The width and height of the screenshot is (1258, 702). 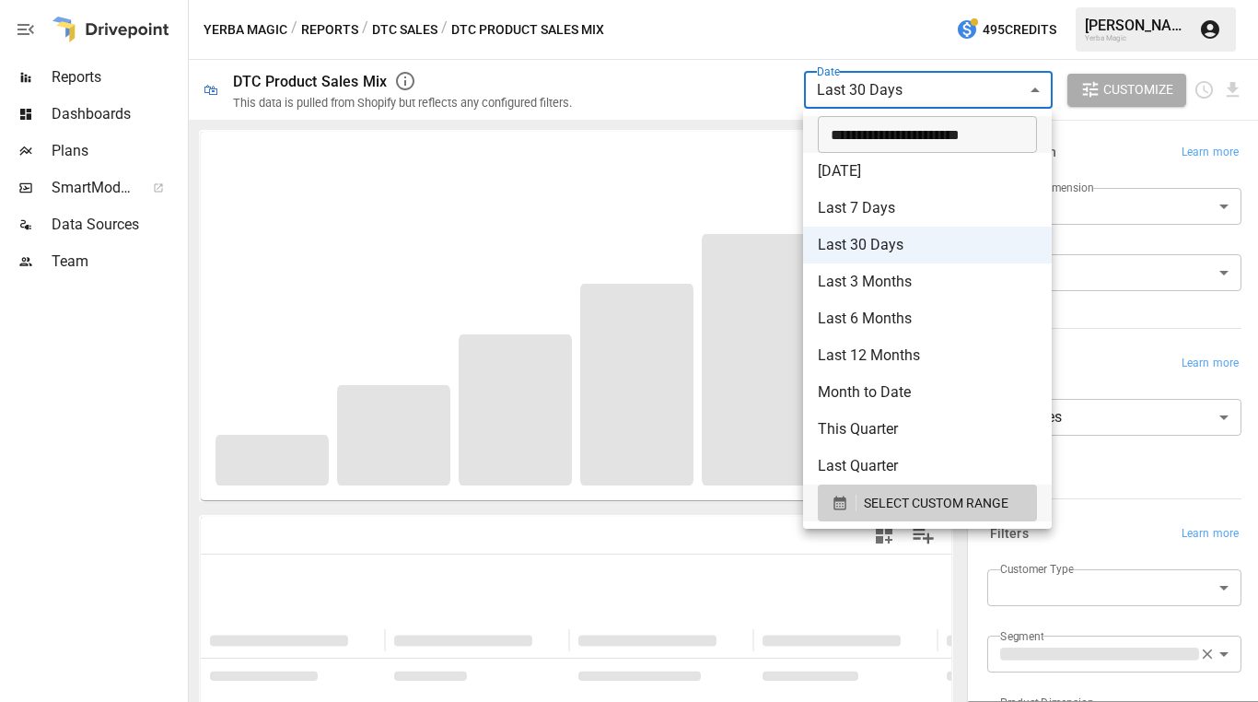 What do you see at coordinates (935, 503) in the screenshot?
I see `span: SELECT CUSTOM RANGE` at bounding box center [935, 503].